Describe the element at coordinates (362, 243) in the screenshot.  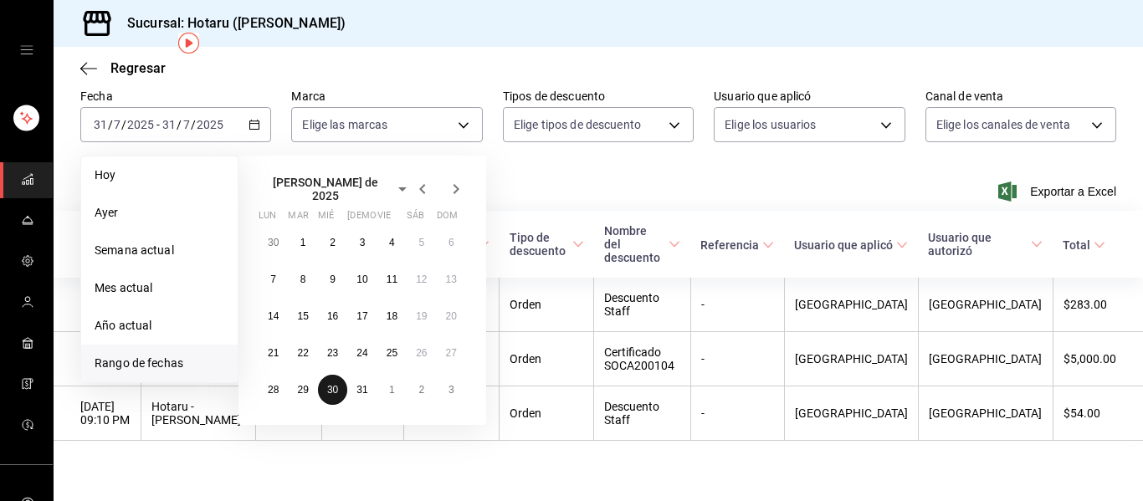
I see `abbr: 3 de julio de 2025` at that location.